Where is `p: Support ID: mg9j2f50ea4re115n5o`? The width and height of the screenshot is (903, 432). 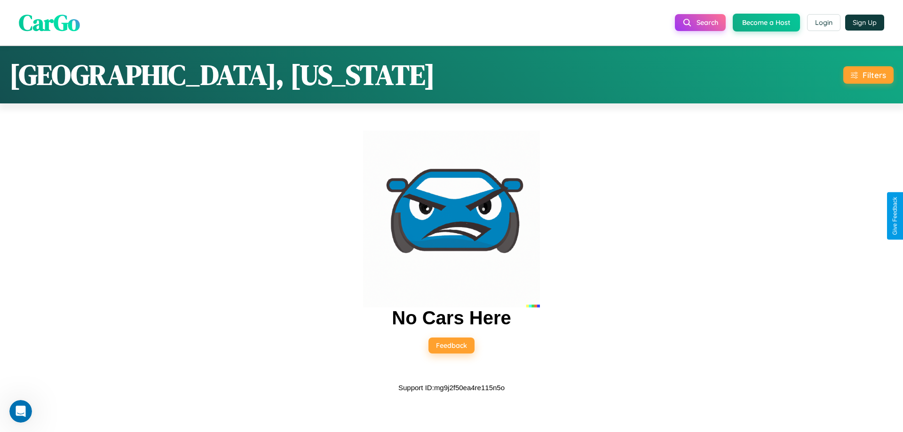
p: Support ID: mg9j2f50ea4re115n5o is located at coordinates (452, 388).